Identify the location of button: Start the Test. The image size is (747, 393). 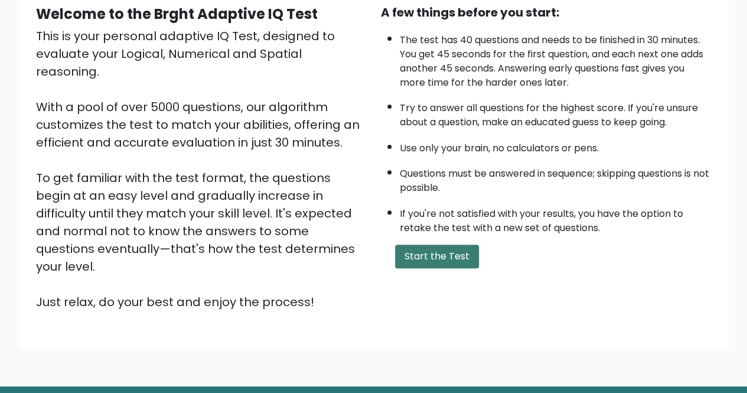
(437, 256).